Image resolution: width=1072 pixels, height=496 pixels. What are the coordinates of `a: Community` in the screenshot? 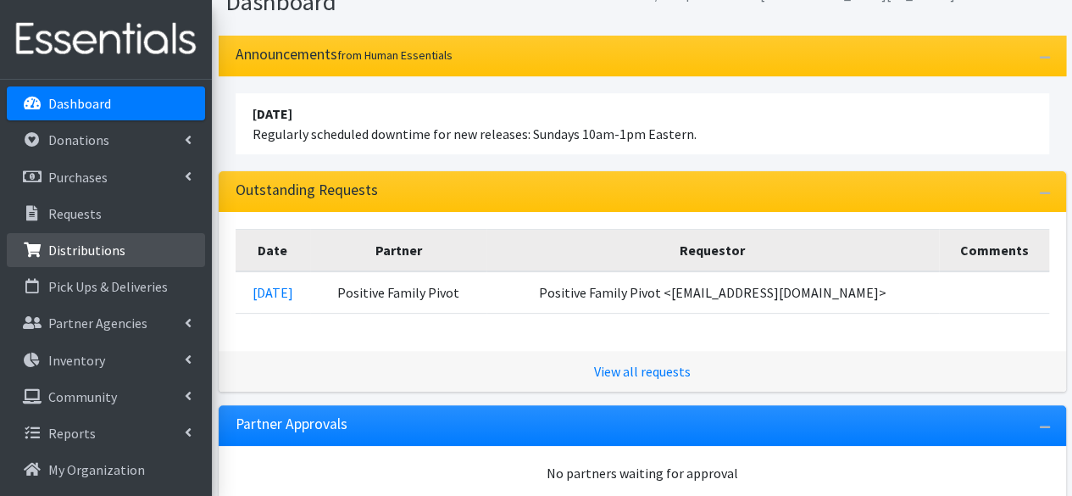 It's located at (106, 396).